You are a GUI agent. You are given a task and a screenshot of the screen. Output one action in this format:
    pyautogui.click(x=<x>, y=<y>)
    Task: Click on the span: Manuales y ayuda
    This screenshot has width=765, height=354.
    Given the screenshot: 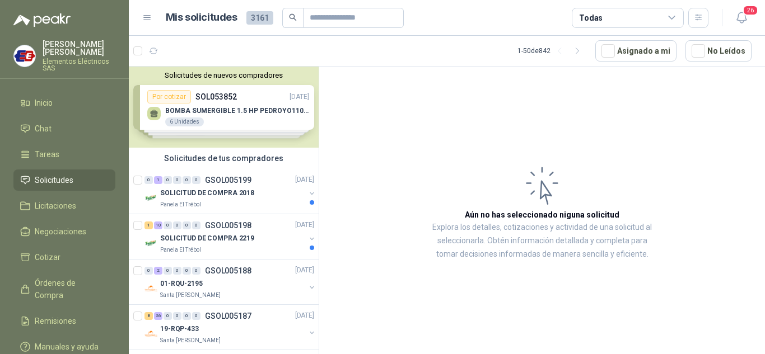 What is the action you would take?
    pyautogui.click(x=67, y=347)
    